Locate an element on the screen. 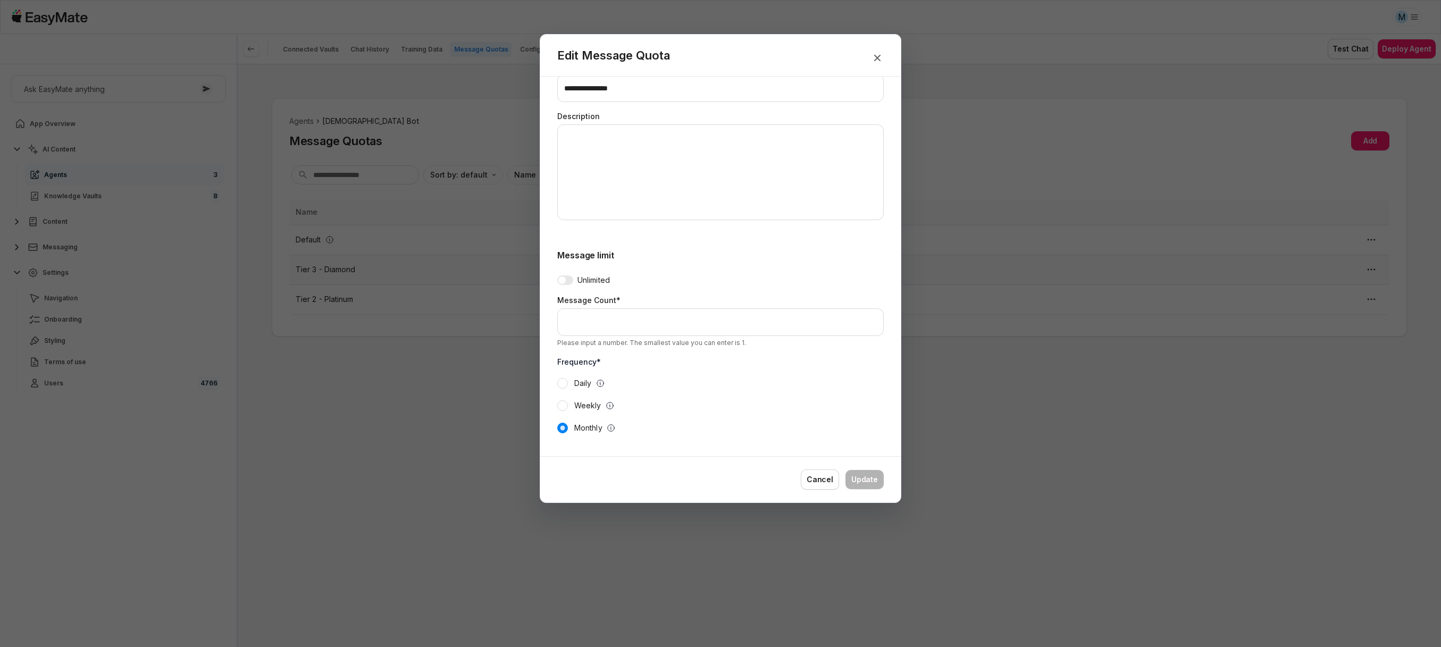 The image size is (1441, 647). p: Frequency* is located at coordinates (721, 362).